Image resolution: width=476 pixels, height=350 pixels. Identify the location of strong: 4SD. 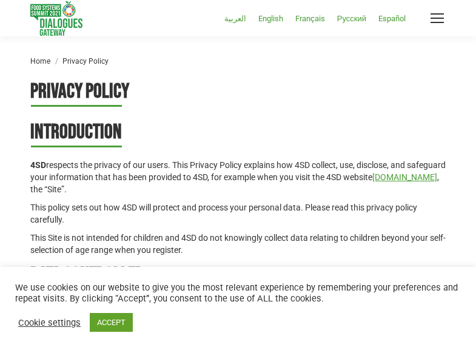
(38, 165).